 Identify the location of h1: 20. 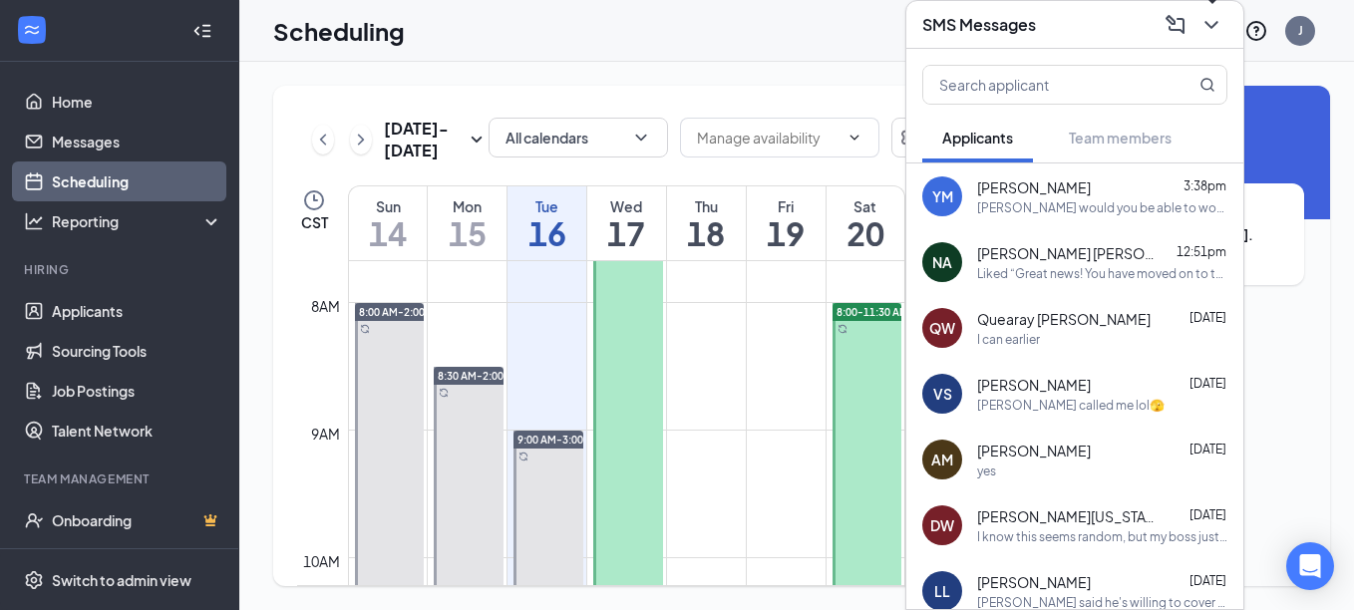
(865, 233).